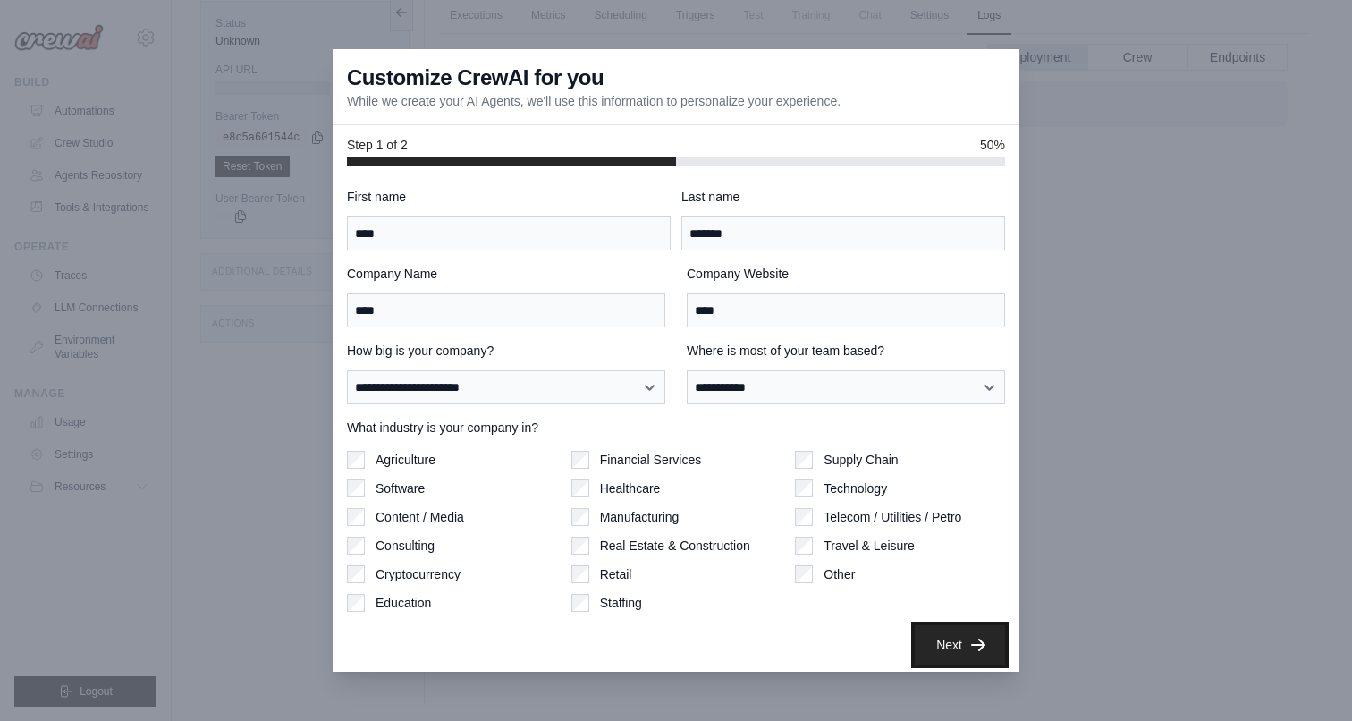  What do you see at coordinates (400, 488) in the screenshot?
I see `label: Software` at bounding box center [400, 488].